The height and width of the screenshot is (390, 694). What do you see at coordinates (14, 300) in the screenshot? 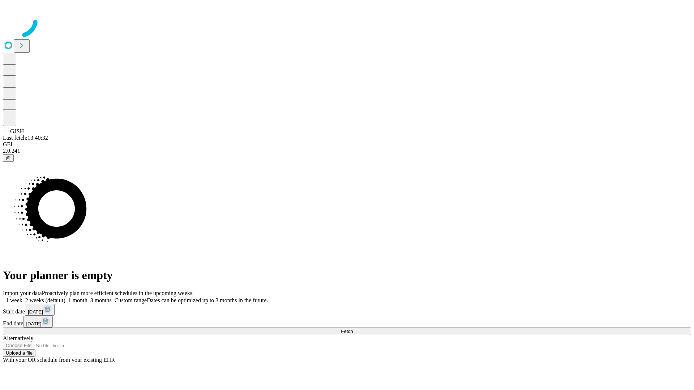
I see `span: 1 week` at bounding box center [14, 300].